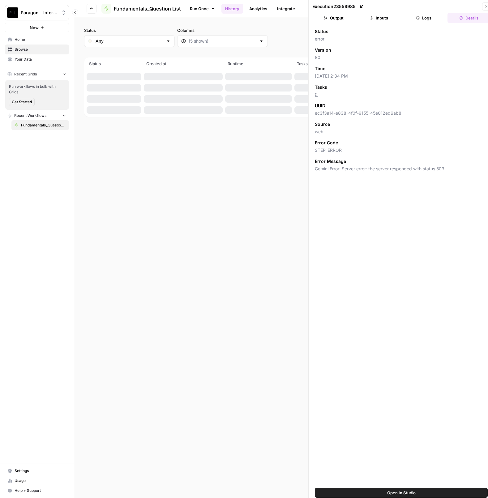  What do you see at coordinates (114, 64) in the screenshot?
I see `th: Status` at bounding box center [114, 64].